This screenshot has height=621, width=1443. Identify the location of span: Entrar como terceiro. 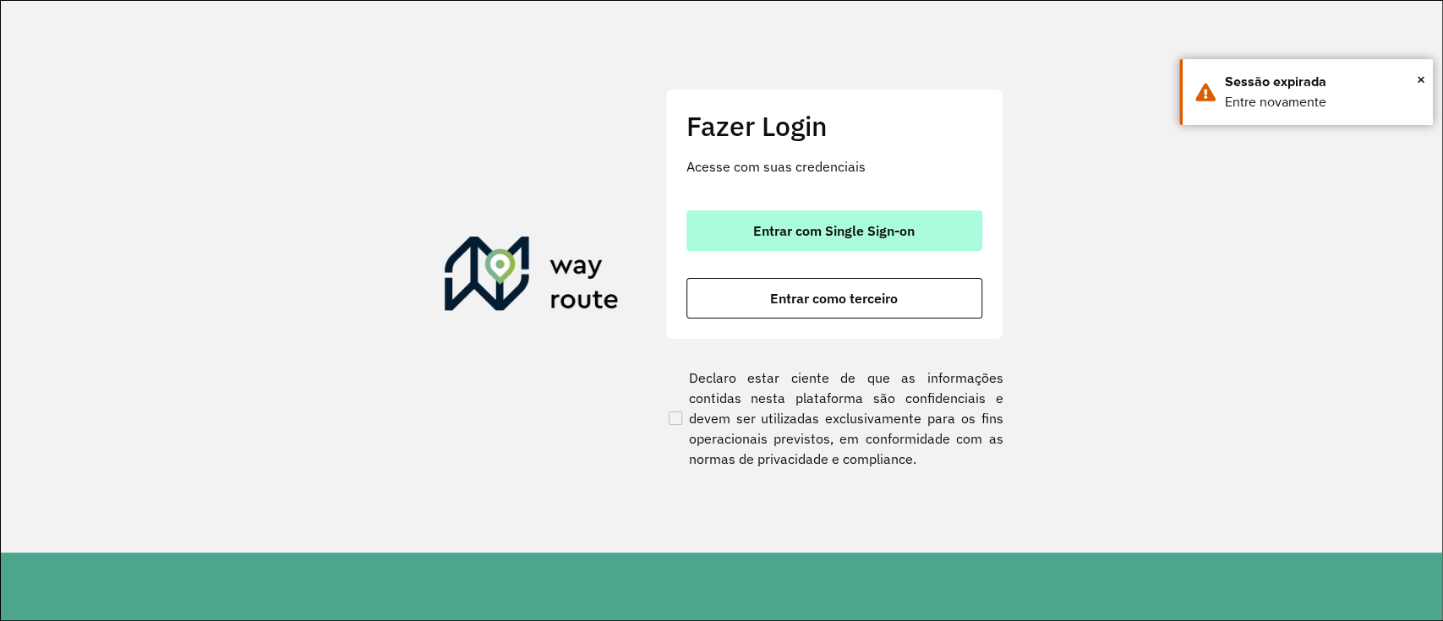
(833, 298).